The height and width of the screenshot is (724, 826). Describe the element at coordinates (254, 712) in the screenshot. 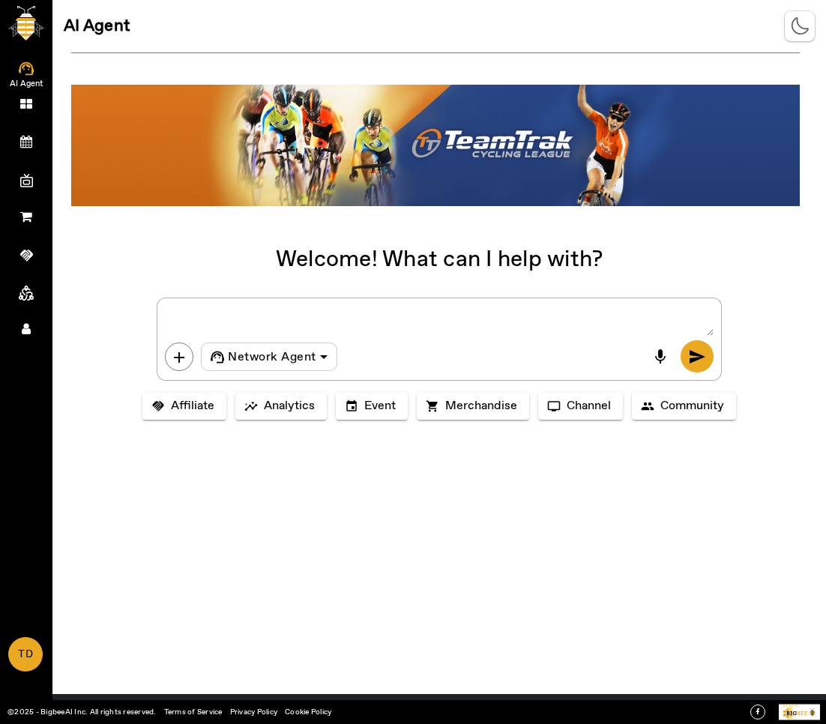

I see `a: Privacy Policy` at that location.